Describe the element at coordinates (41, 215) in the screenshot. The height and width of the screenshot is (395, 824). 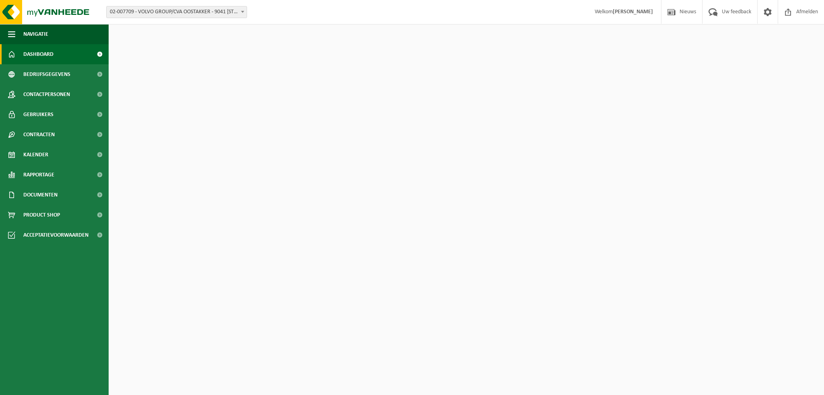
I see `span: Product Shop` at that location.